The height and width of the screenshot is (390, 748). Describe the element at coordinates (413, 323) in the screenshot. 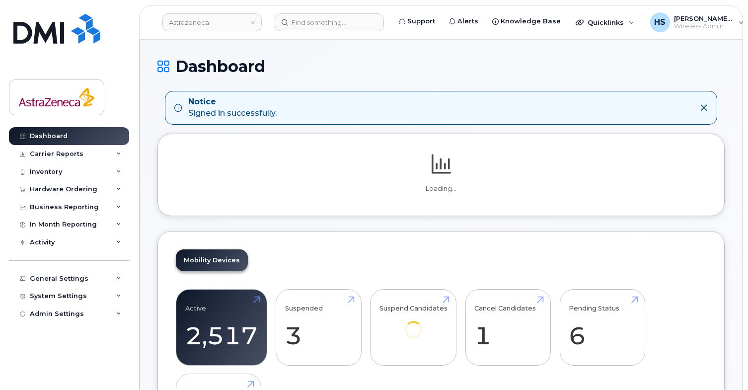

I see `a: Suspend Candidates` at that location.